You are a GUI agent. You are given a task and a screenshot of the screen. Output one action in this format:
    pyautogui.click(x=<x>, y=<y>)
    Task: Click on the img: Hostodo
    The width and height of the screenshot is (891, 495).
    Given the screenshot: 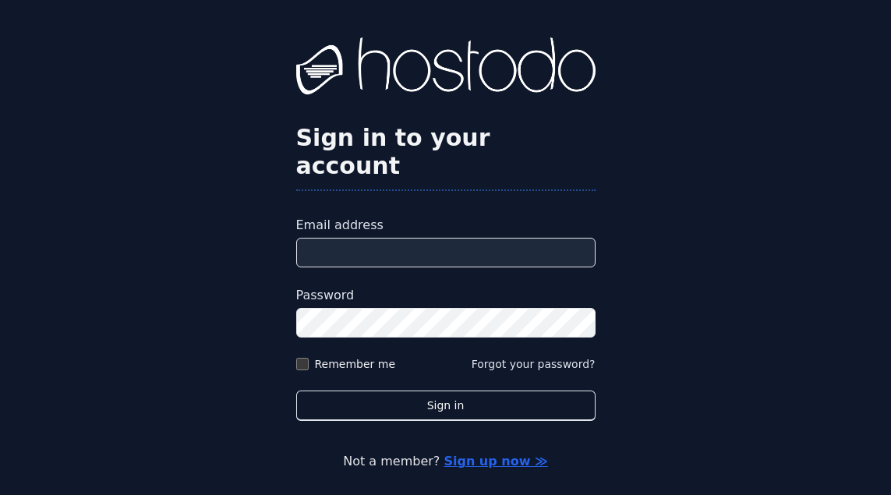 What is the action you would take?
    pyautogui.click(x=446, y=69)
    